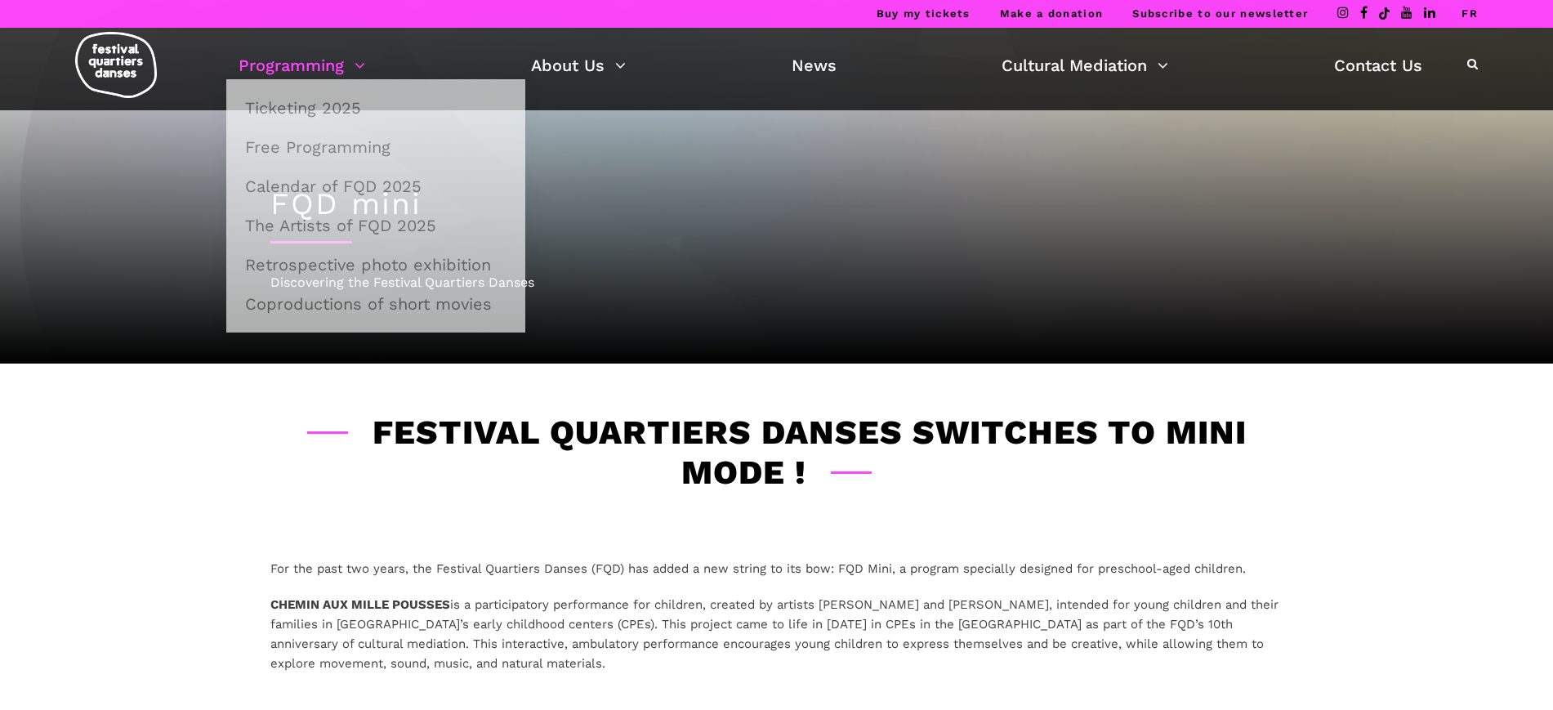 Image resolution: width=1553 pixels, height=710 pixels. Describe the element at coordinates (923, 13) in the screenshot. I see `a: Buy my tickets` at that location.